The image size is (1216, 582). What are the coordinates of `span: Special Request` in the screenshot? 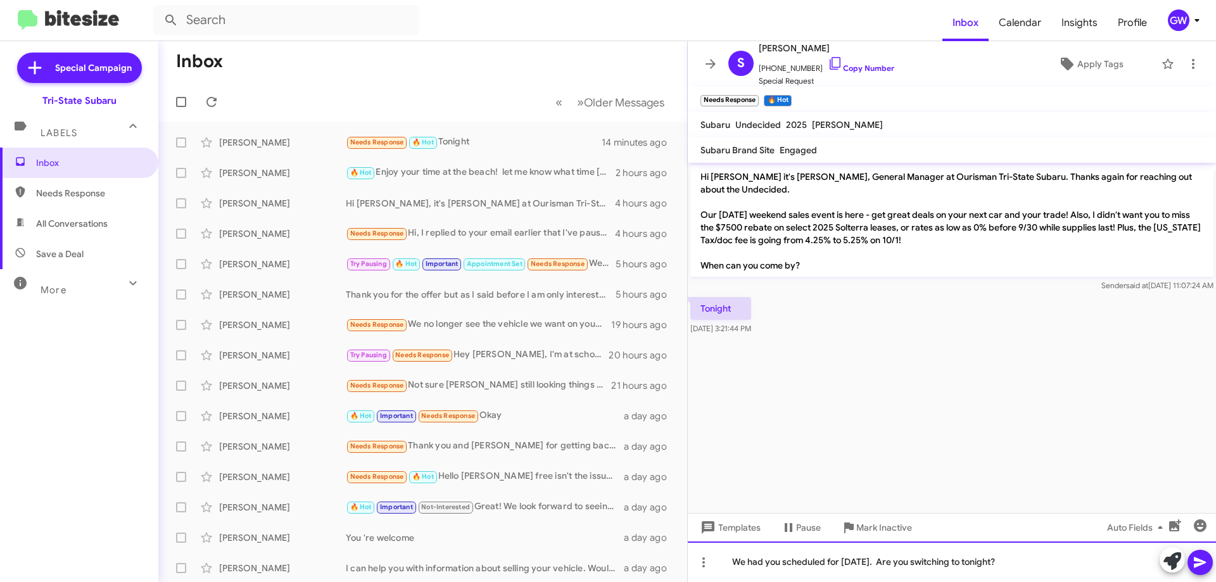 It's located at (826, 81).